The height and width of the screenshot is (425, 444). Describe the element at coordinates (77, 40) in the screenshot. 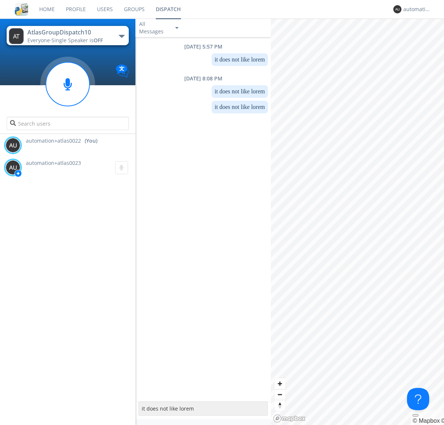

I see `span: Single Speaker is` at that location.